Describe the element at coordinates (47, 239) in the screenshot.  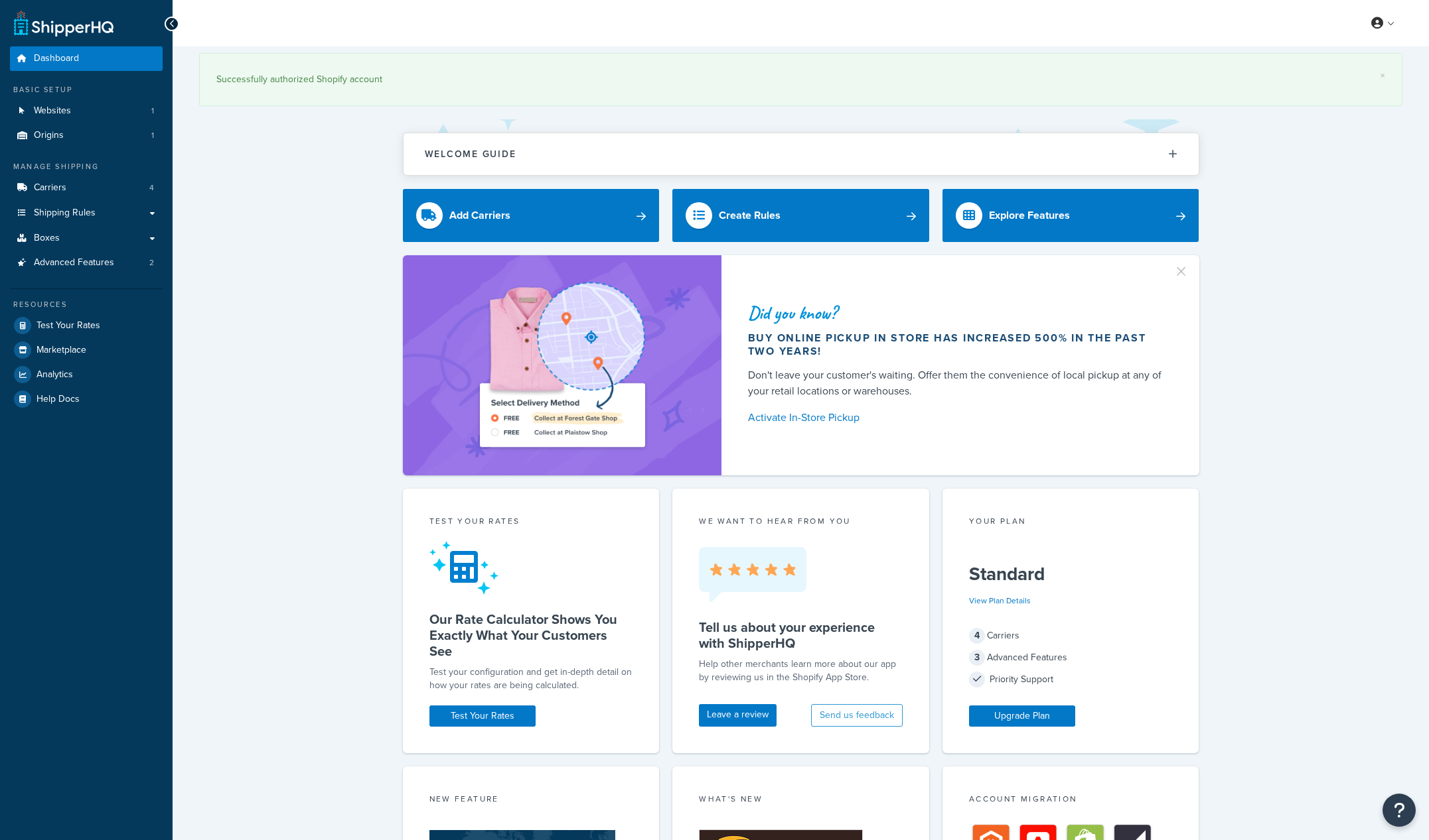
I see `span: Boxes` at that location.